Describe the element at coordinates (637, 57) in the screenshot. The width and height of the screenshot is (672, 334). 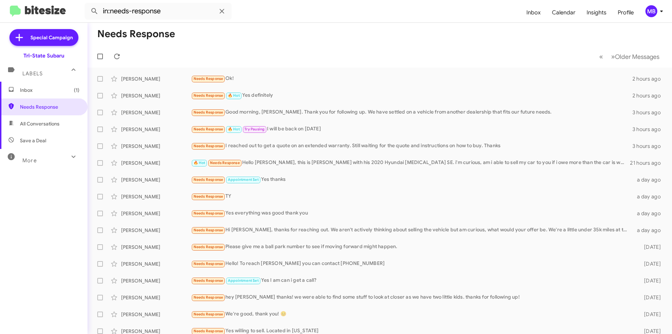
I see `span: Older Messages` at that location.